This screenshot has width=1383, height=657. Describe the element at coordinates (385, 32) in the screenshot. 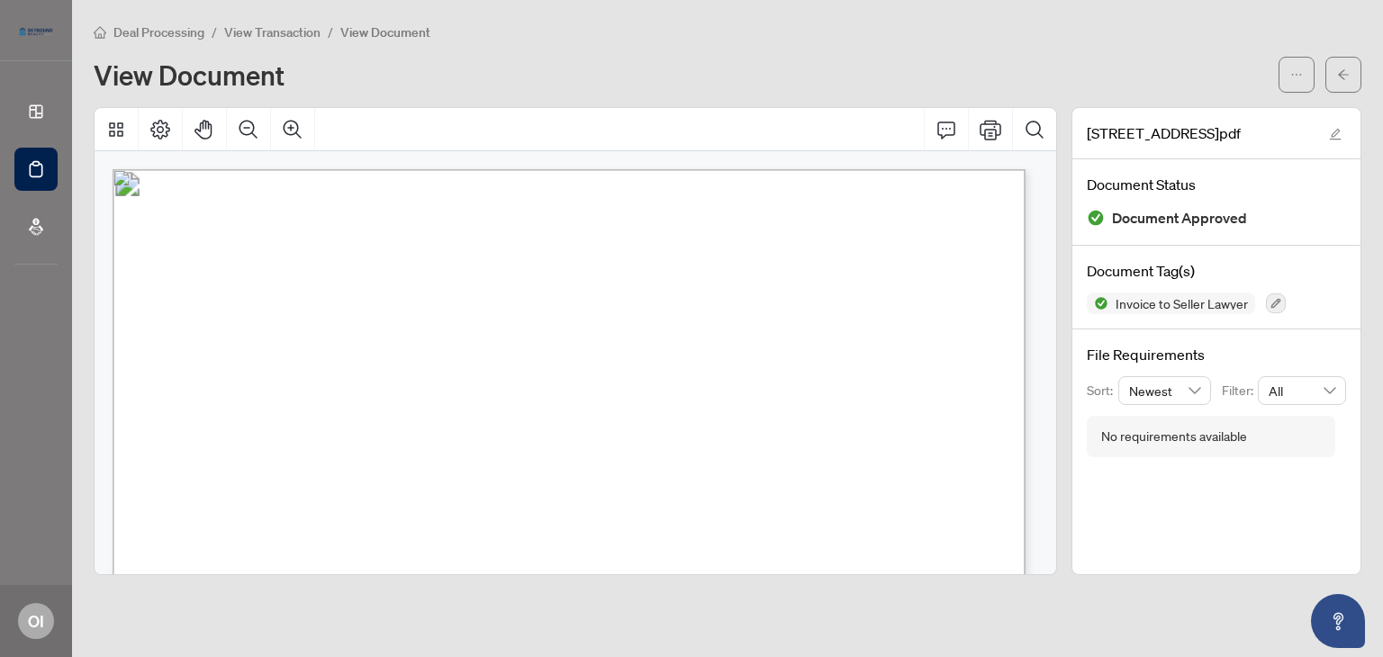

I see `span: View Document` at that location.